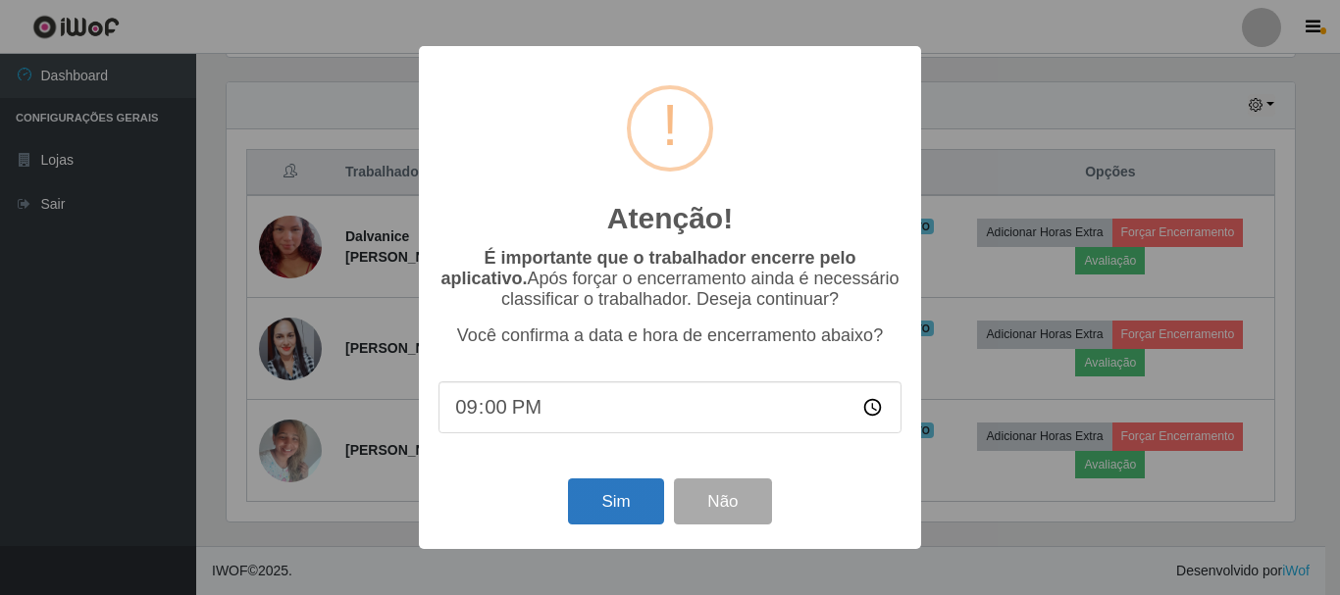  Describe the element at coordinates (670, 335) in the screenshot. I see `p: Você confirma a data e hora de encerramento abaixo?` at that location.